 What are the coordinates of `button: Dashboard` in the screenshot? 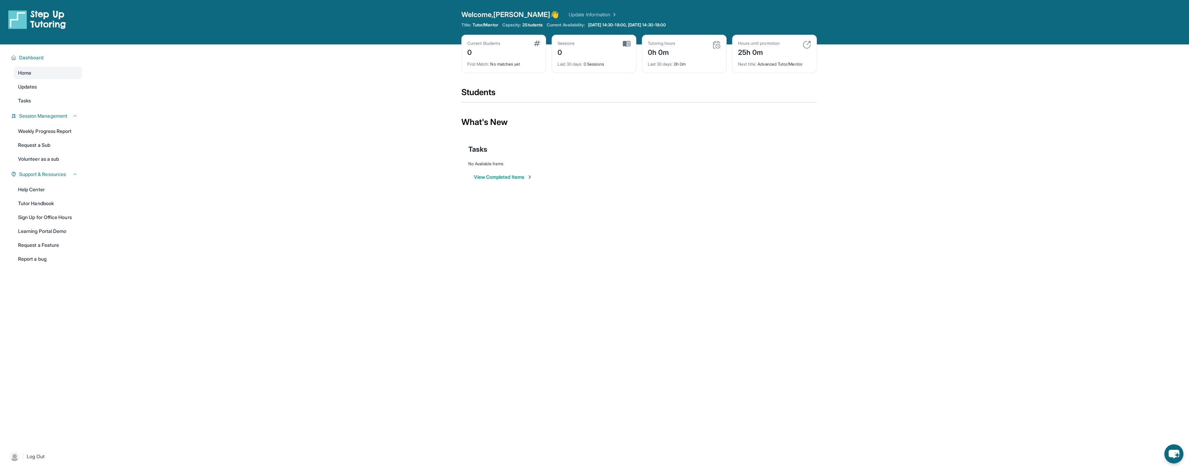 It's located at (47, 58).